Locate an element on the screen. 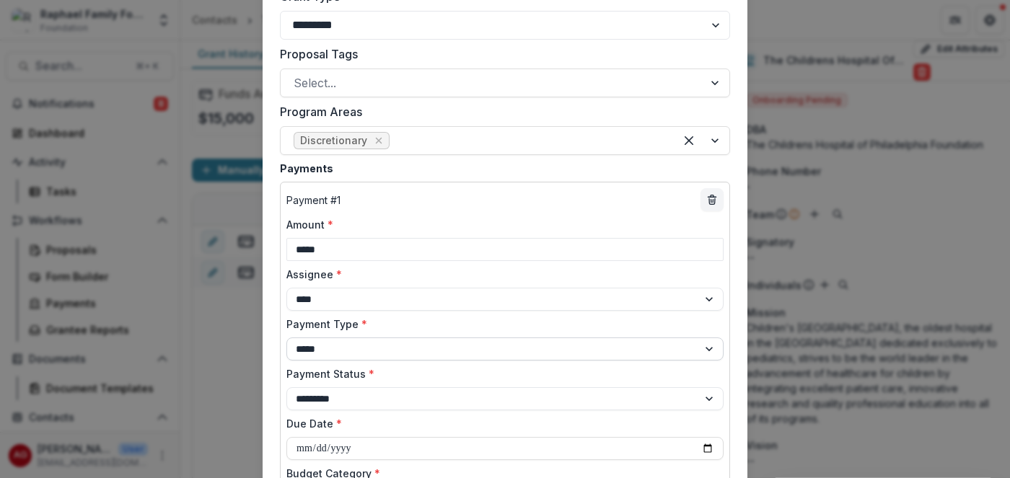 The image size is (1010, 478). button: delete is located at coordinates (712, 200).